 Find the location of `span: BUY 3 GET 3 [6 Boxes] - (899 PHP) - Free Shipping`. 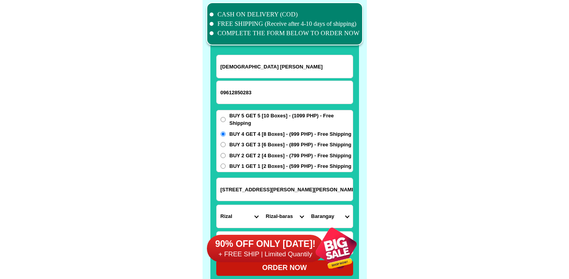

span: BUY 3 GET 3 [6 Boxes] - (899 PHP) - Free Shipping is located at coordinates (291, 145).